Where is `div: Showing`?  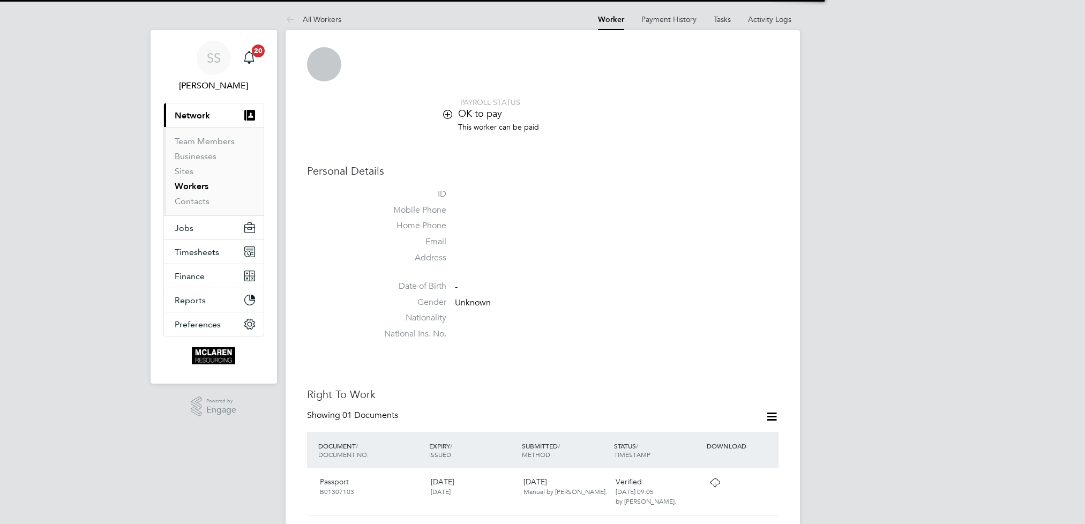 div: Showing is located at coordinates (354, 415).